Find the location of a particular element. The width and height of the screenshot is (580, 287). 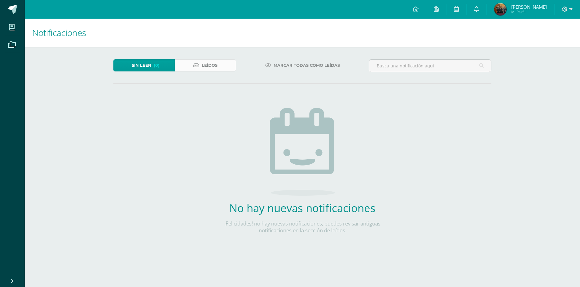

img: no_activities.png is located at coordinates (303, 152).